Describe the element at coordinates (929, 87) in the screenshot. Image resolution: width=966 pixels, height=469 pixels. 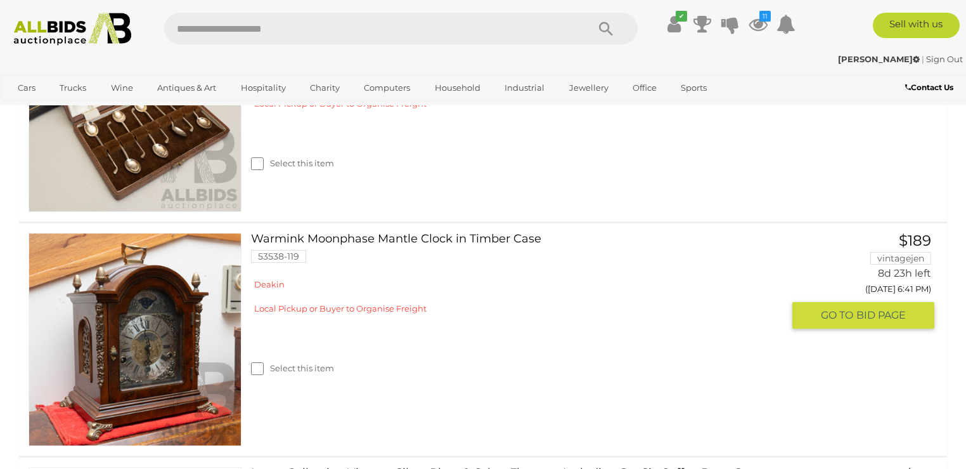
I see `b: Contact Us` at that location.